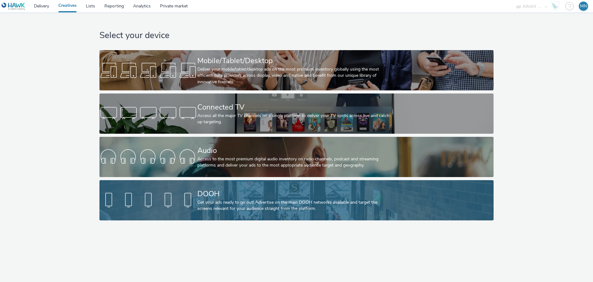 This screenshot has height=282, width=593. I want to click on div: MN, so click(584, 6).